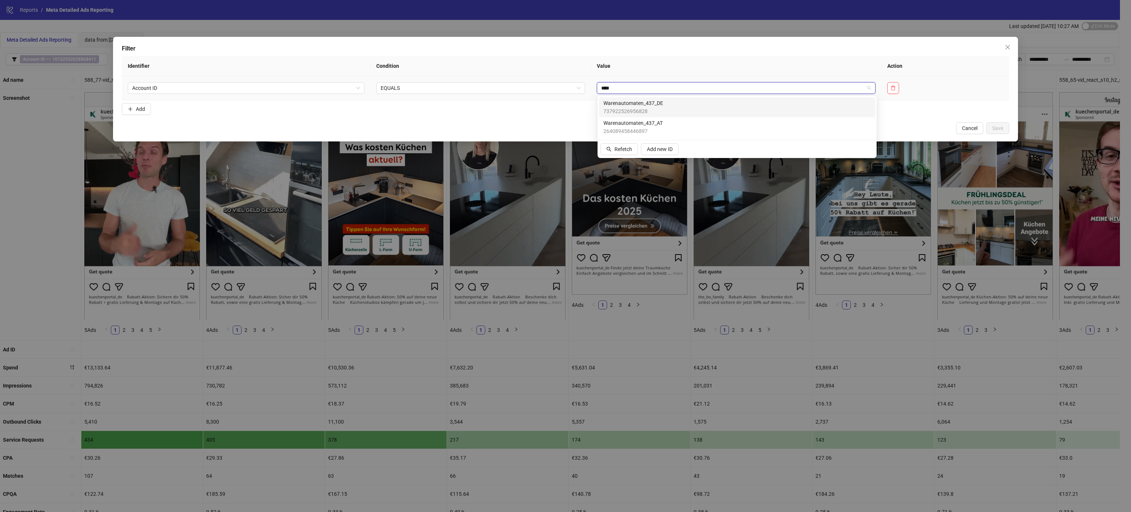 The height and width of the screenshot is (512, 1131). Describe the element at coordinates (736, 66) in the screenshot. I see `th: Value` at that location.